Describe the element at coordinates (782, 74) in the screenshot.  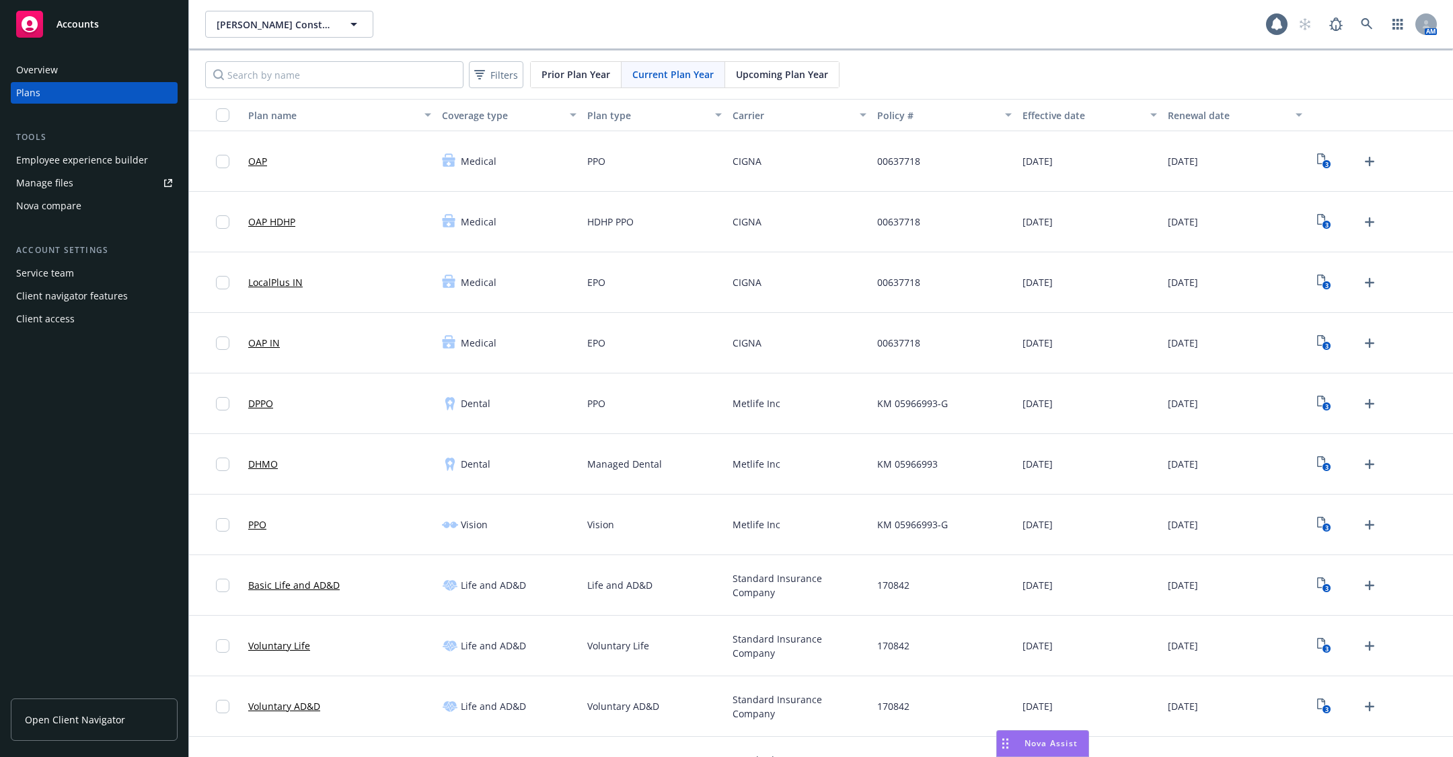
I see `span: Upcoming Plan Year` at that location.